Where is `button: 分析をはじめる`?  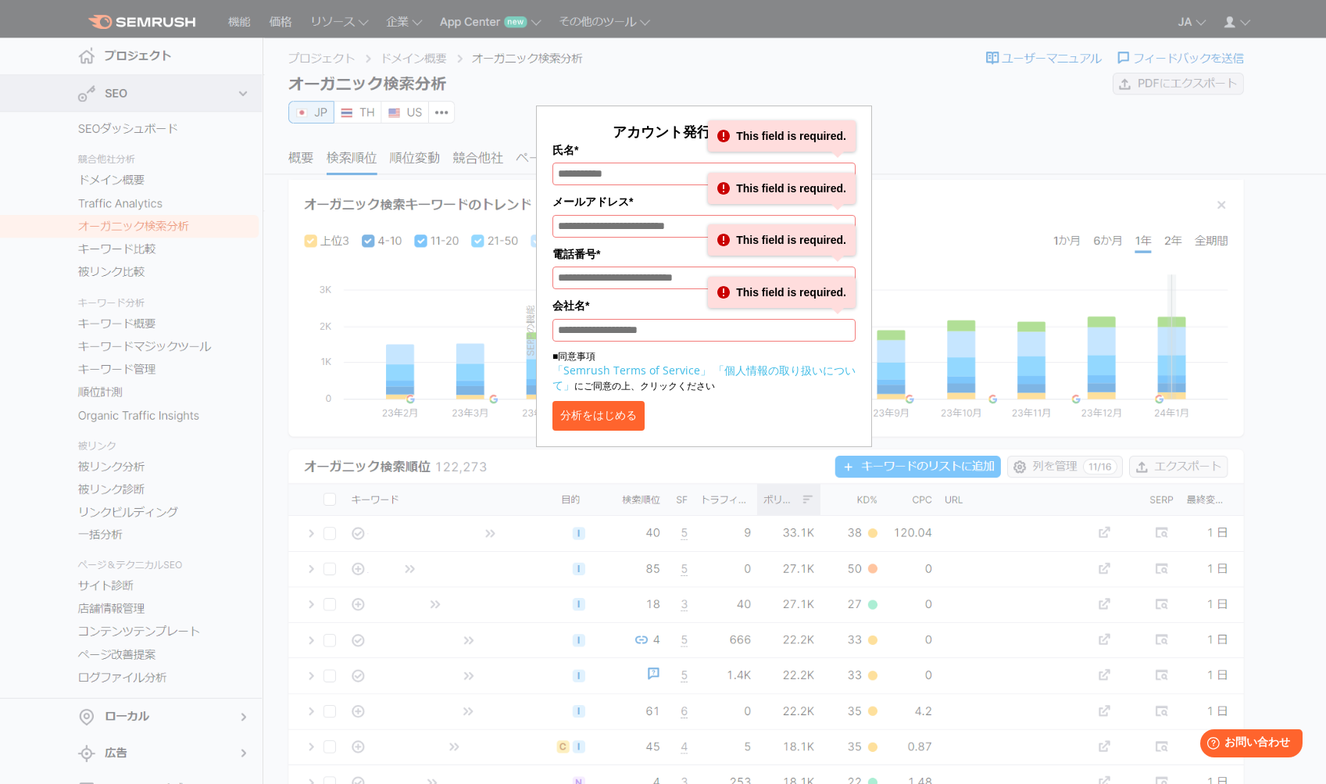 button: 分析をはじめる is located at coordinates (598, 416).